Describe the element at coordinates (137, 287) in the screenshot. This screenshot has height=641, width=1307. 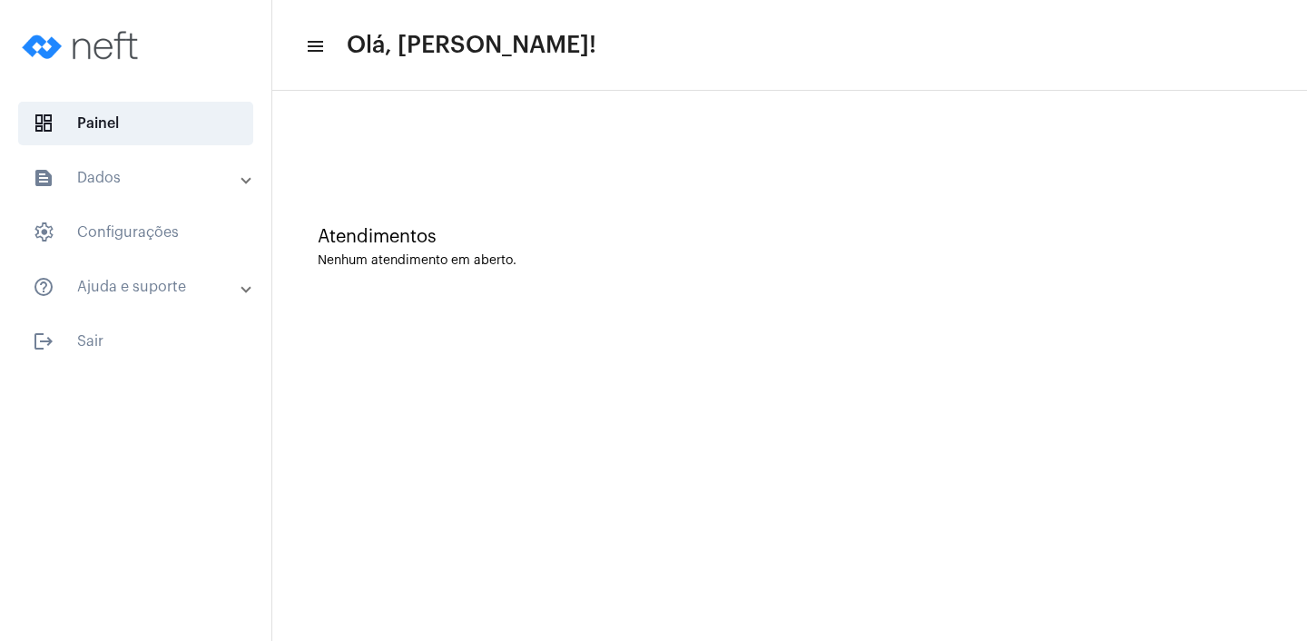
I see `mat-panel-title: Ajuda e suporte` at that location.